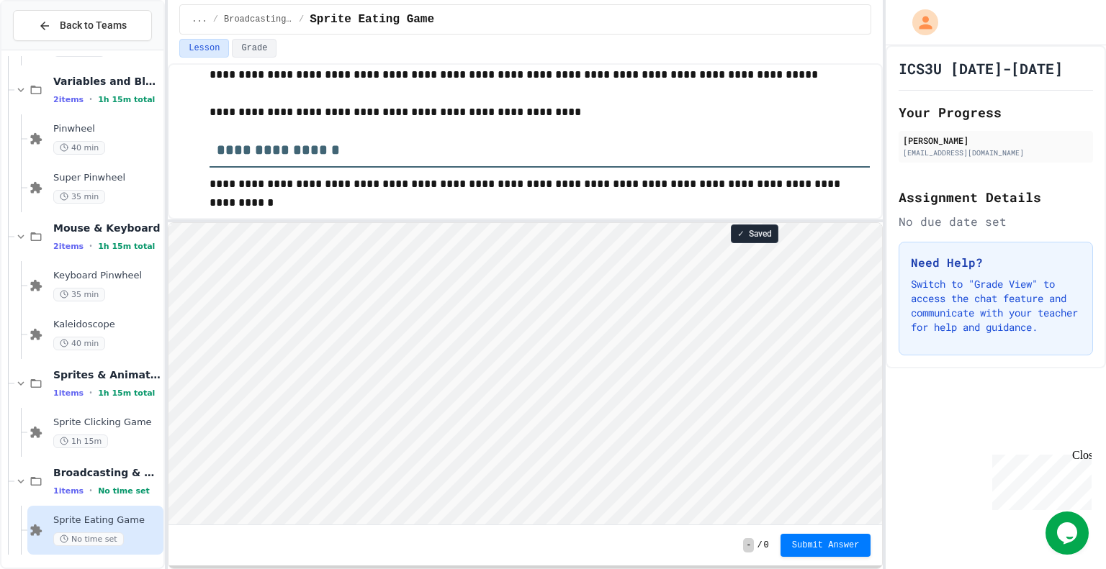 The width and height of the screenshot is (1106, 569). Describe the element at coordinates (107, 129) in the screenshot. I see `span: Pinwheel` at that location.